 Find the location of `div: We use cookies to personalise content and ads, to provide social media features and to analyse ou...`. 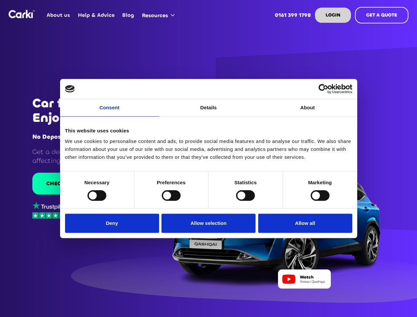

div: We use cookies to personalise content and ads, to provide social media features and to analyse ou... is located at coordinates (209, 149).